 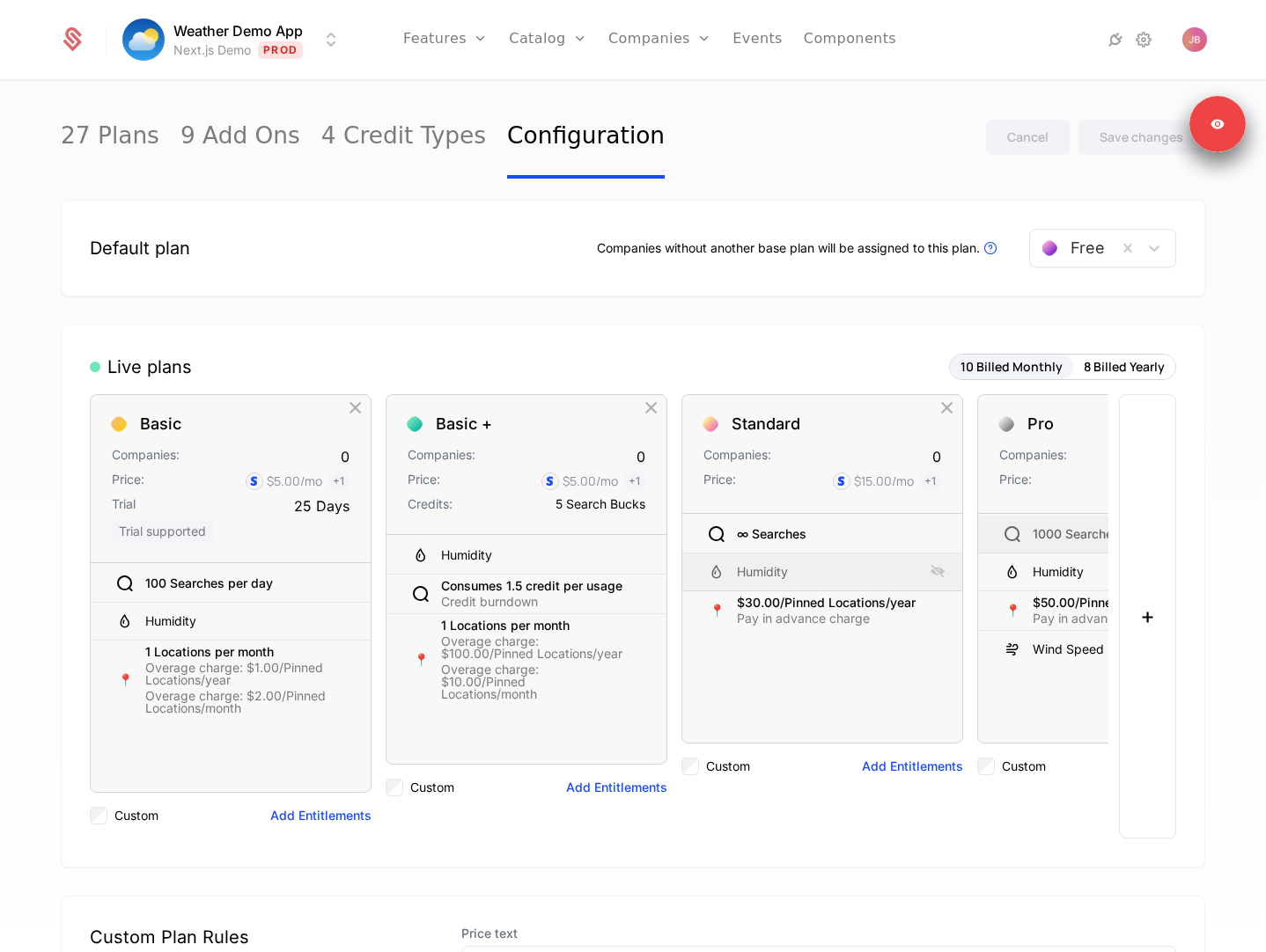 What do you see at coordinates (600, 504) in the screenshot?
I see `div: 5 Search Bucks` at bounding box center [600, 504].